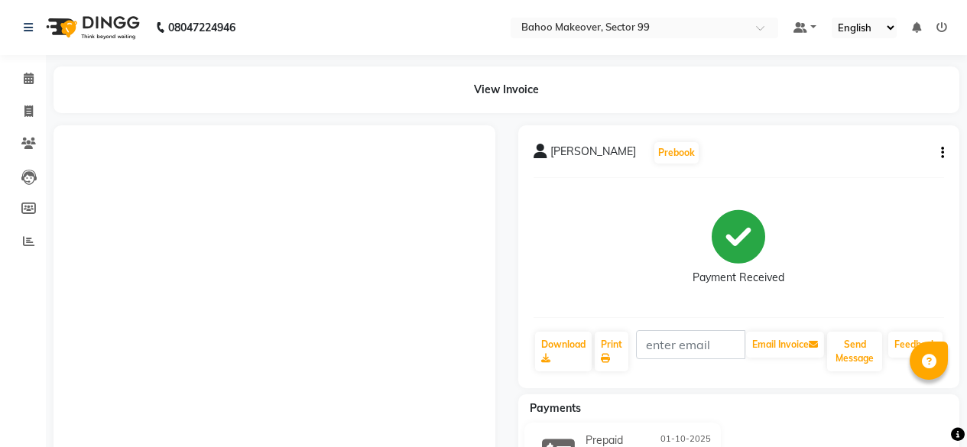 The width and height of the screenshot is (967, 447). What do you see at coordinates (855, 352) in the screenshot?
I see `button: Send Message` at bounding box center [855, 352].